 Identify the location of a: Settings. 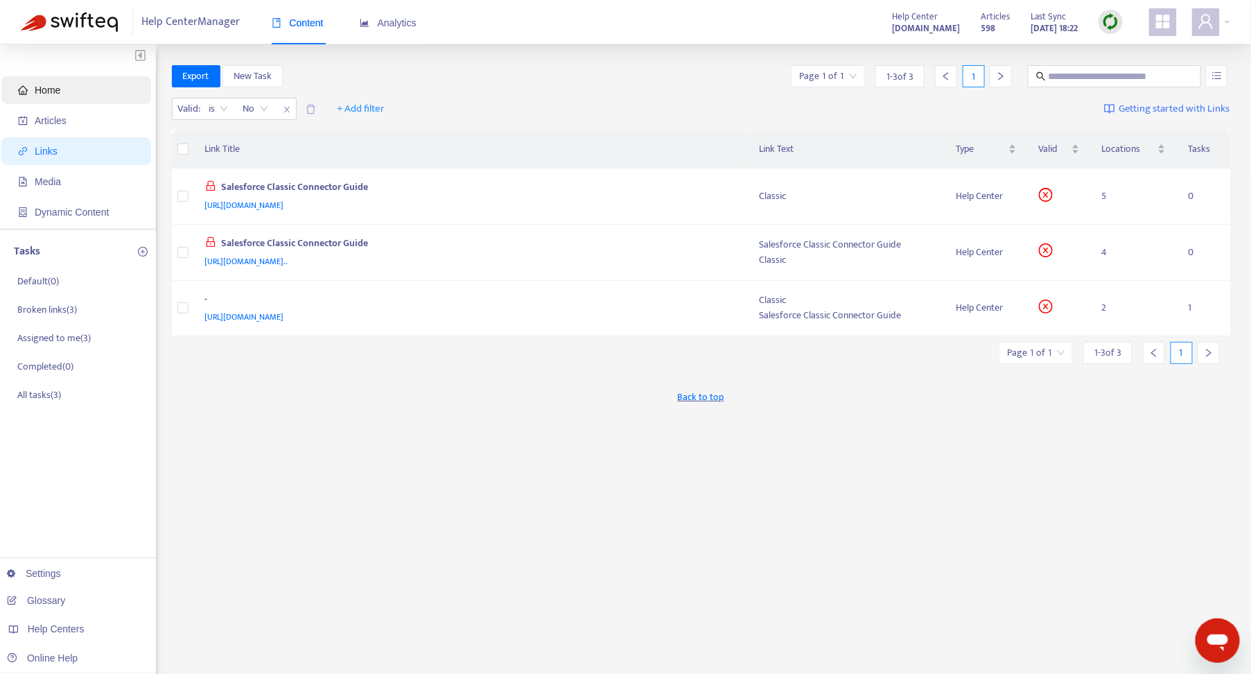
(34, 573).